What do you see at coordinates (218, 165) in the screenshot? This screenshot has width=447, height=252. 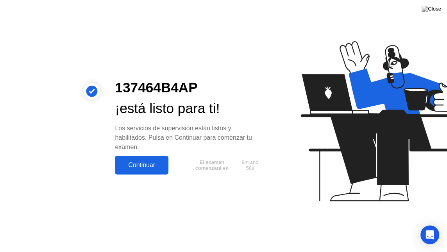 I see `button: El examen comenzará en9m and 58s` at bounding box center [218, 165].